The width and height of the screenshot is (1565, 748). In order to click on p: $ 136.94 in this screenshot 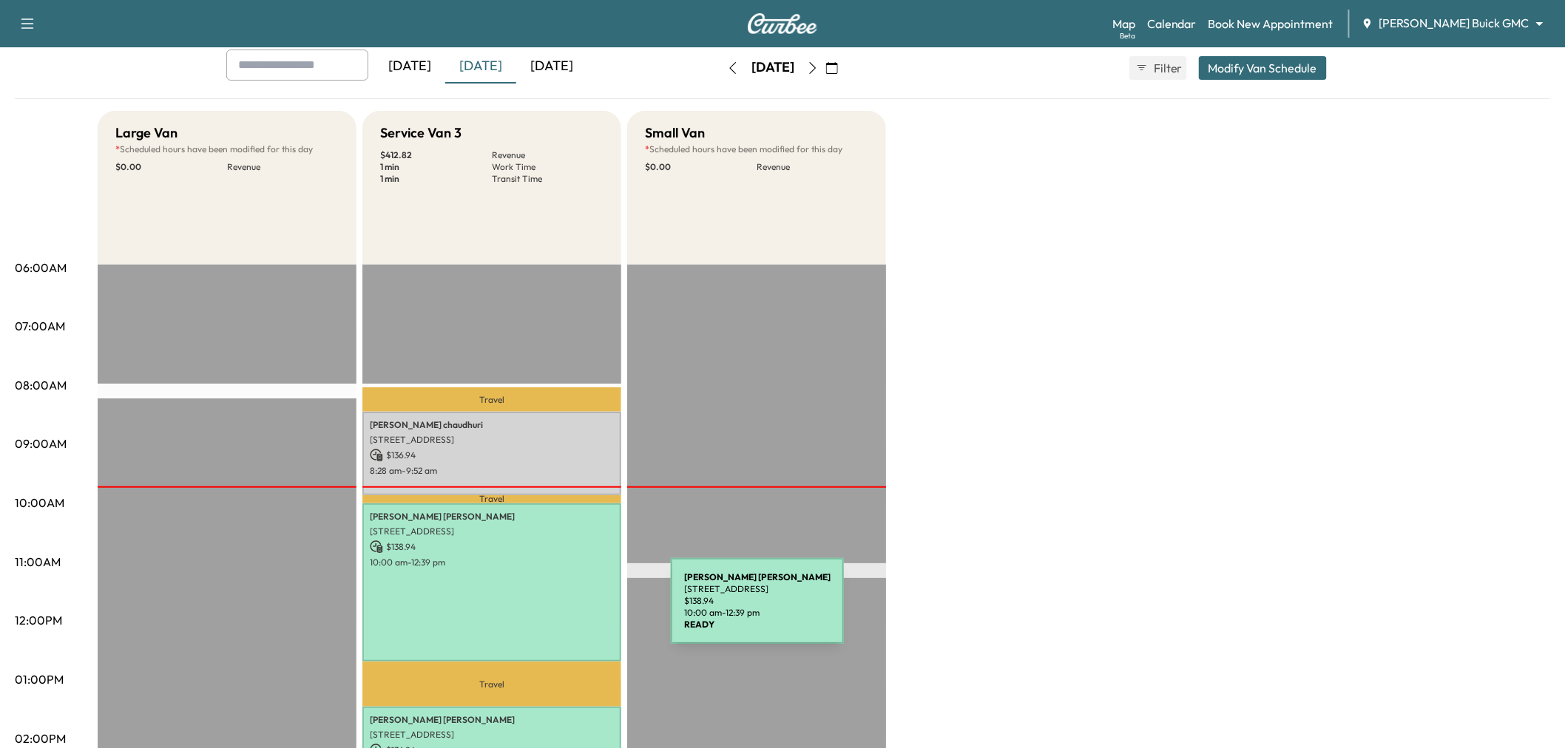, I will do `click(492, 455)`.